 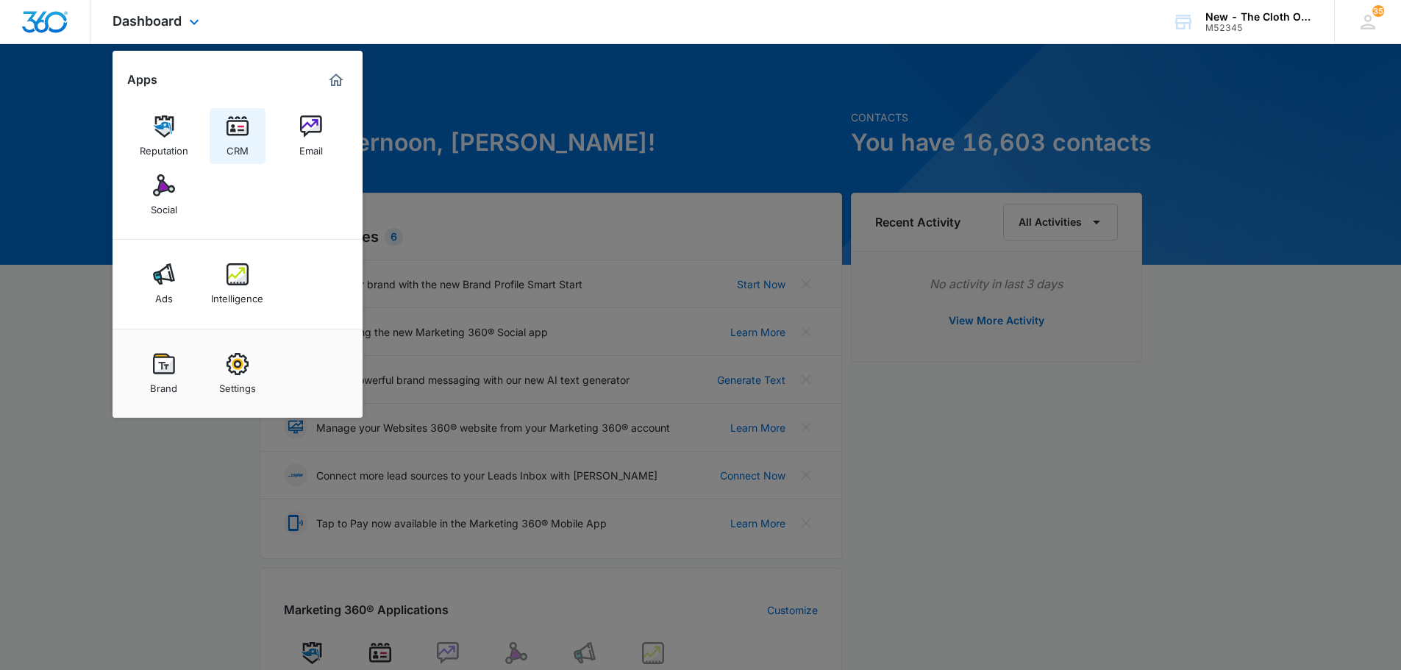 What do you see at coordinates (238, 136) in the screenshot?
I see `a: CRM` at bounding box center [238, 136].